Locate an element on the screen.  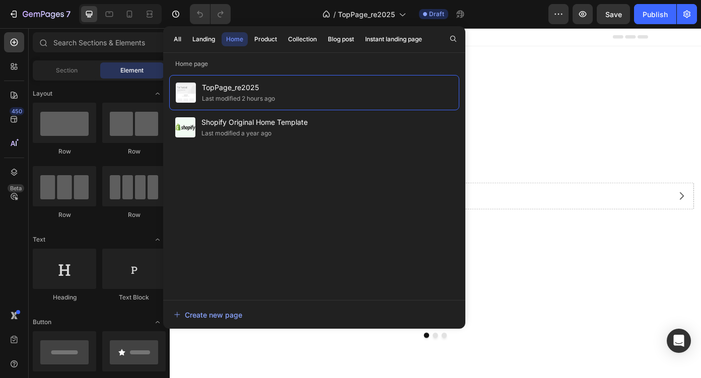
div: All is located at coordinates (177, 39).